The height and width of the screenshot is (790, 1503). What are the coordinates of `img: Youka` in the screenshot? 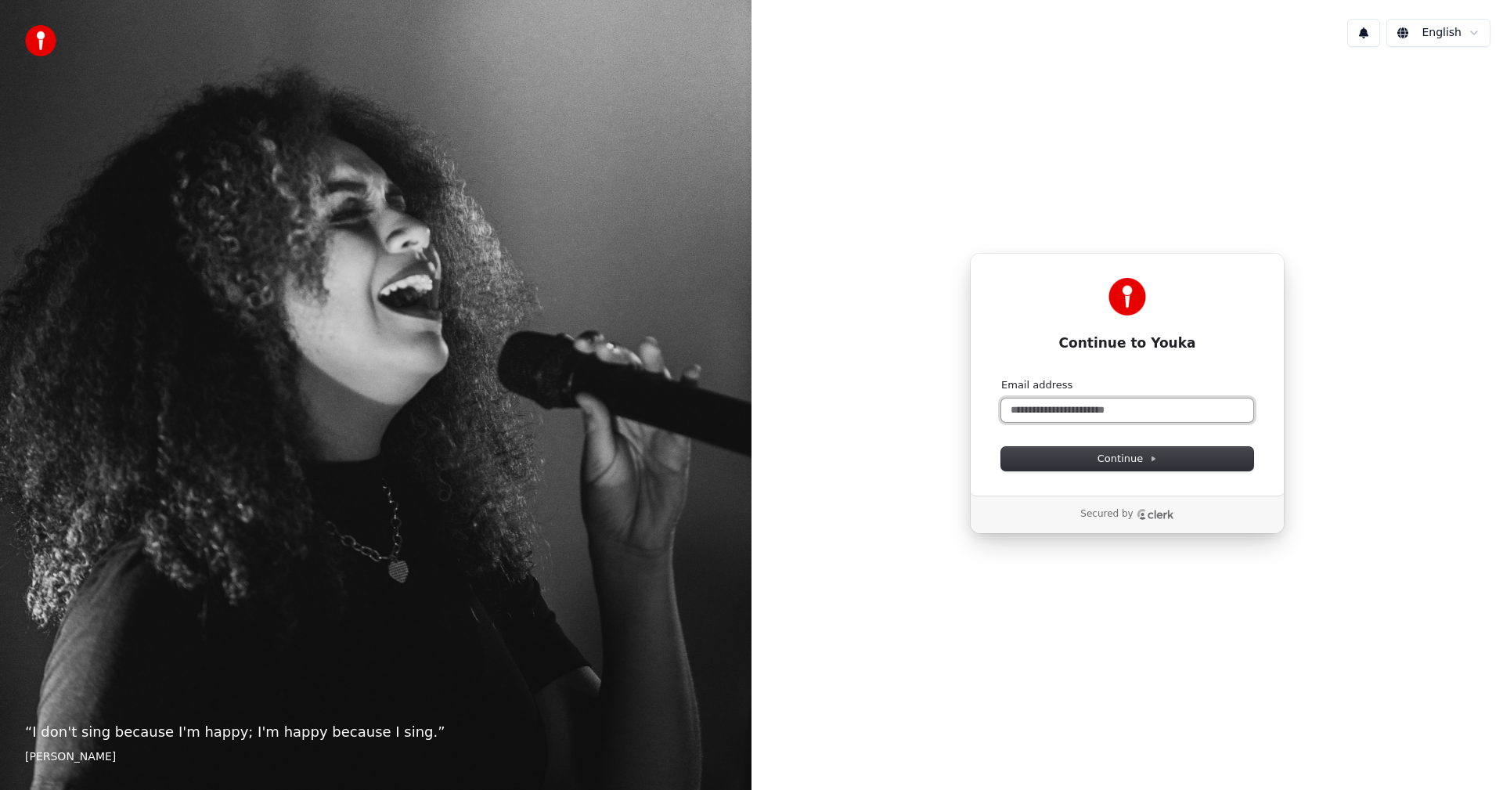 It's located at (1127, 297).